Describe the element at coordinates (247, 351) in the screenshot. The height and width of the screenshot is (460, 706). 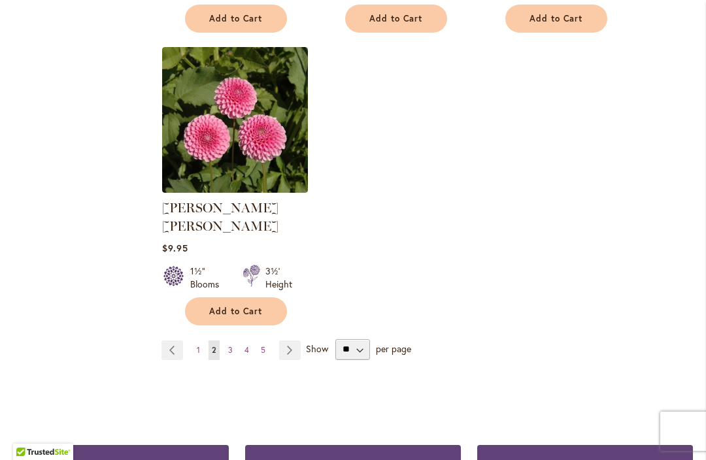
I see `a: 4` at that location.